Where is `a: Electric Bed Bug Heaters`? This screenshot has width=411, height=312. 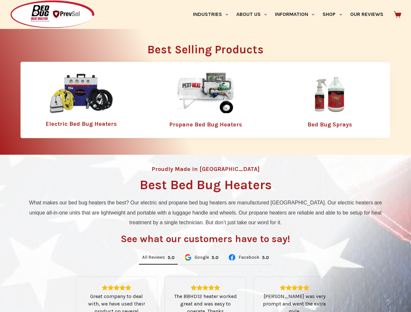 a: Electric Bed Bug Heaters is located at coordinates (81, 124).